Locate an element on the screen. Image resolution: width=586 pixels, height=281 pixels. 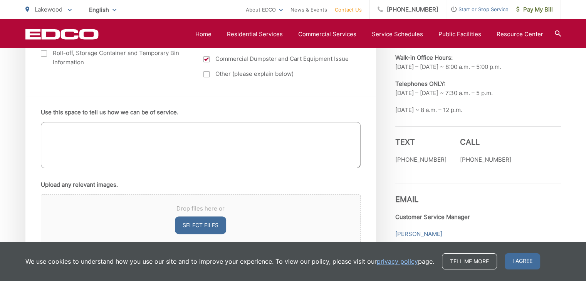
b: Telephones ONLY: is located at coordinates (420, 84).